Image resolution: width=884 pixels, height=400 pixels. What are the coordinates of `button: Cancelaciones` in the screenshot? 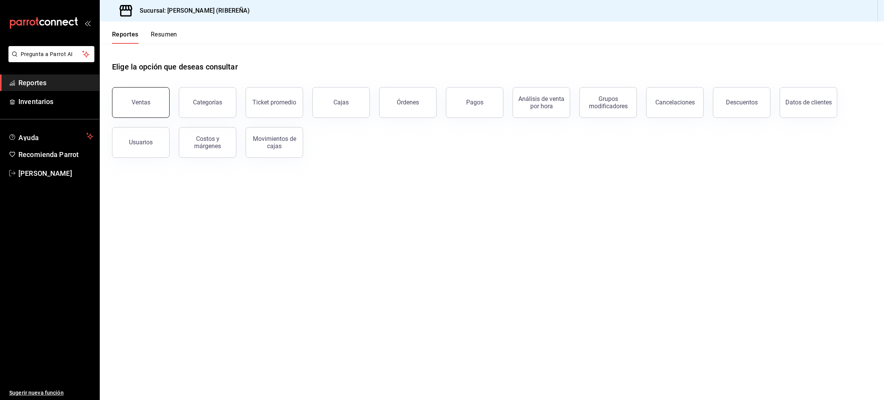 It's located at (675, 102).